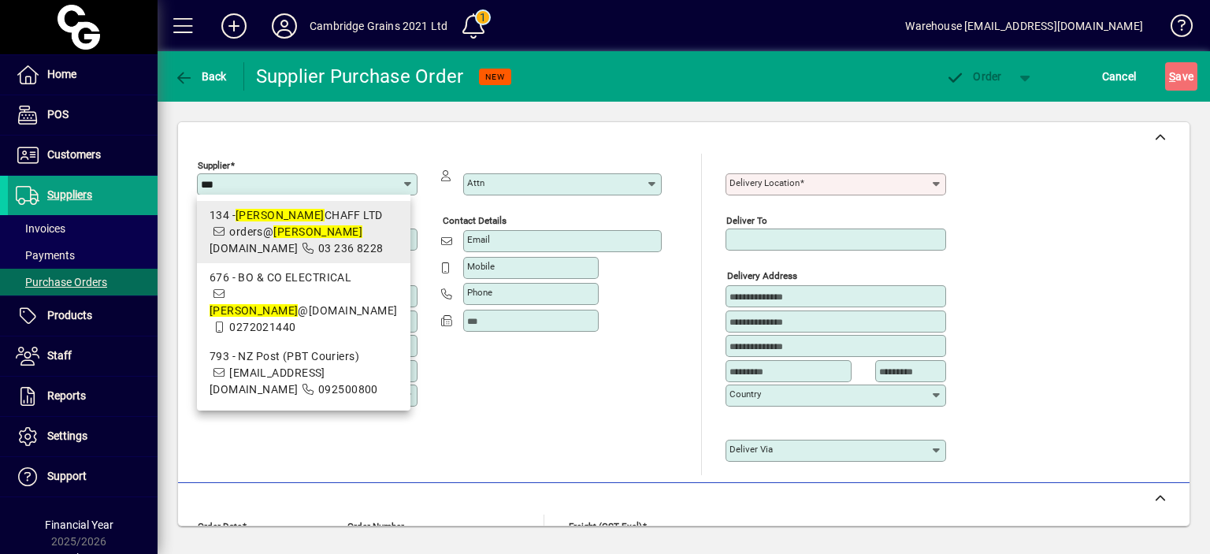  I want to click on mat-label: Email, so click(478, 240).